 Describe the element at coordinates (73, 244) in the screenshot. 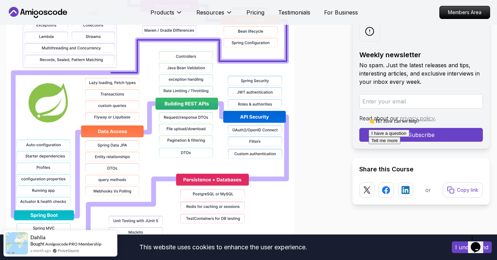

I see `a: Amigoscode PRO Membership` at that location.